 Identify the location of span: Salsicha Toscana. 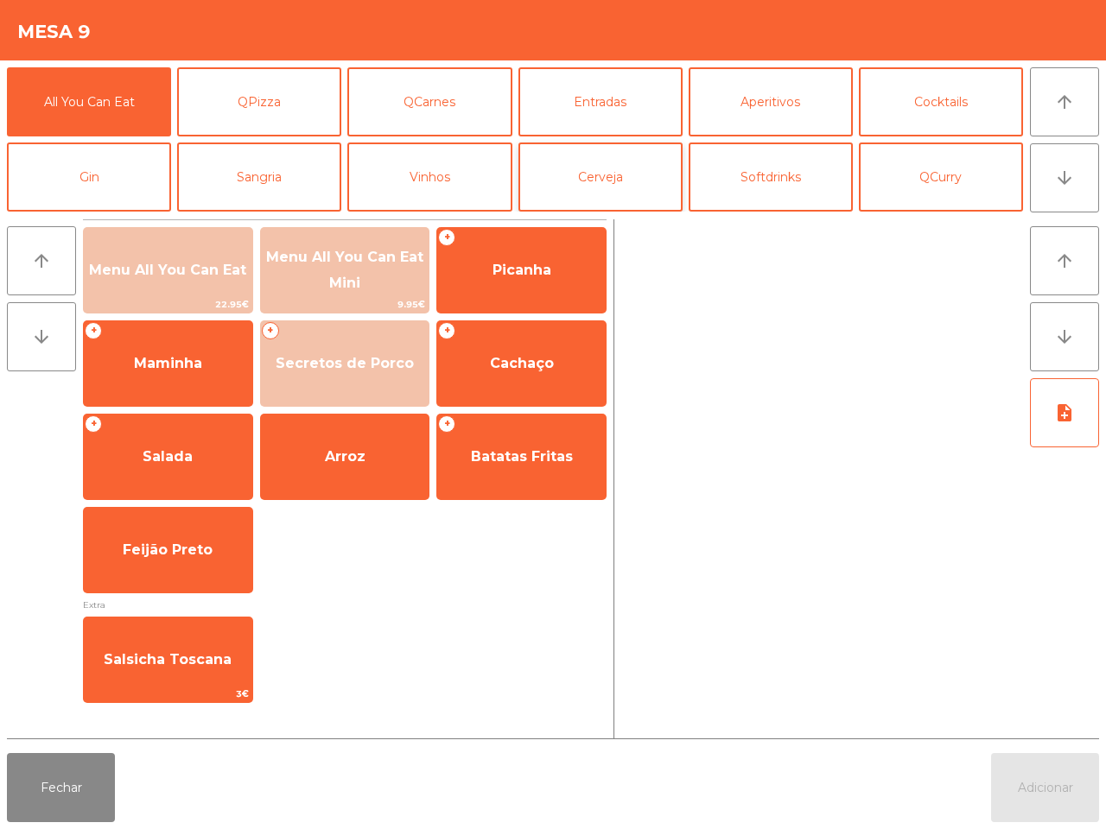
(168, 659).